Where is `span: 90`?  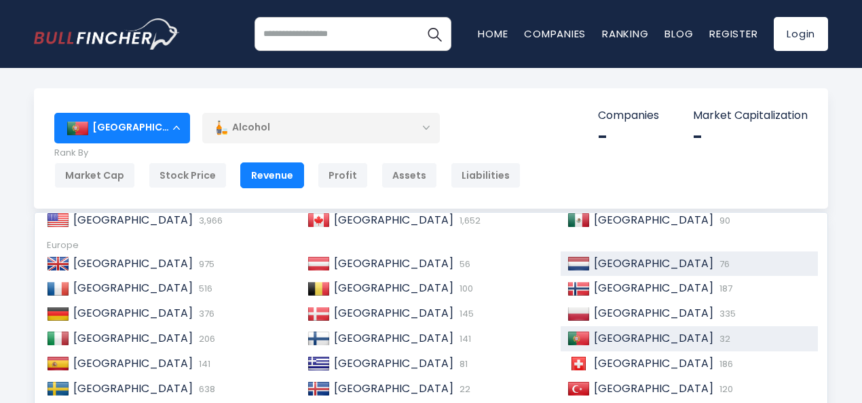
span: 90 is located at coordinates (723, 220).